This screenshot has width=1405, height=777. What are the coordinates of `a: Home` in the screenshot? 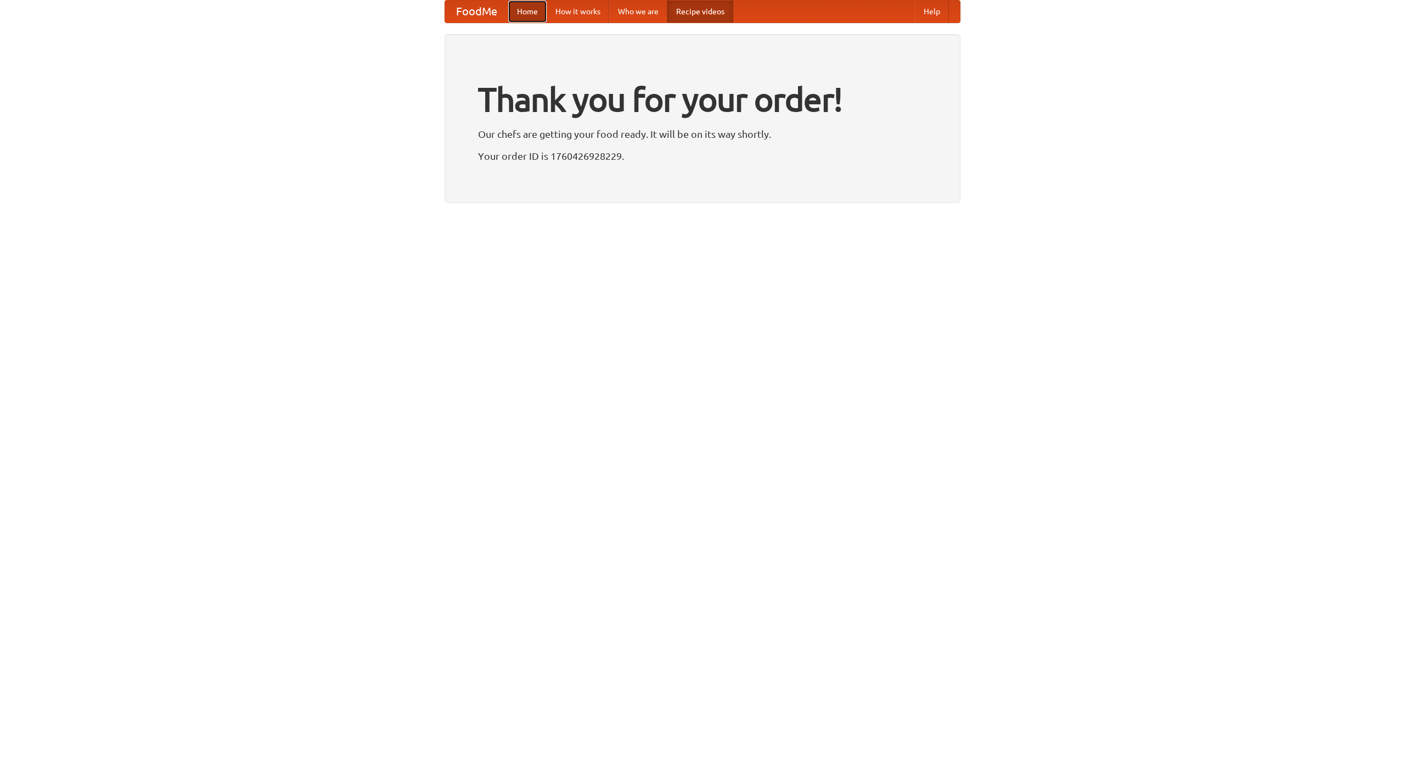 It's located at (528, 12).